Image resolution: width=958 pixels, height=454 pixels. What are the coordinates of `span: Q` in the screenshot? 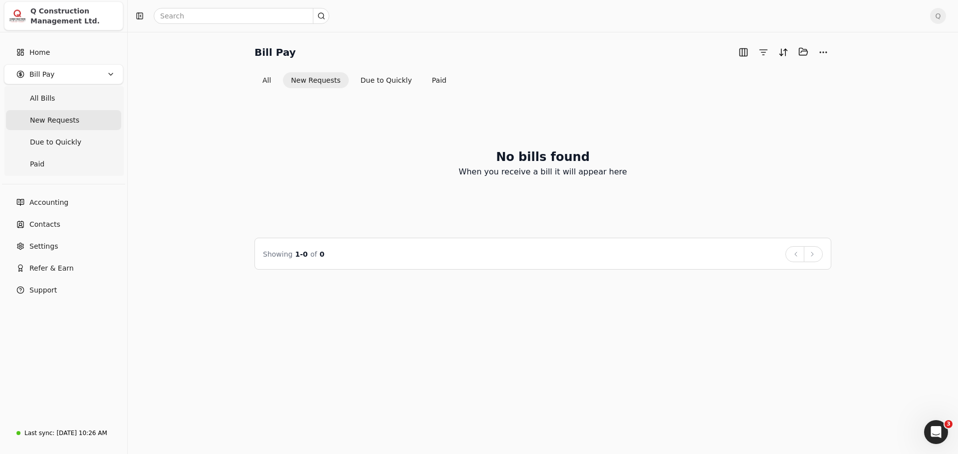 It's located at (938, 16).